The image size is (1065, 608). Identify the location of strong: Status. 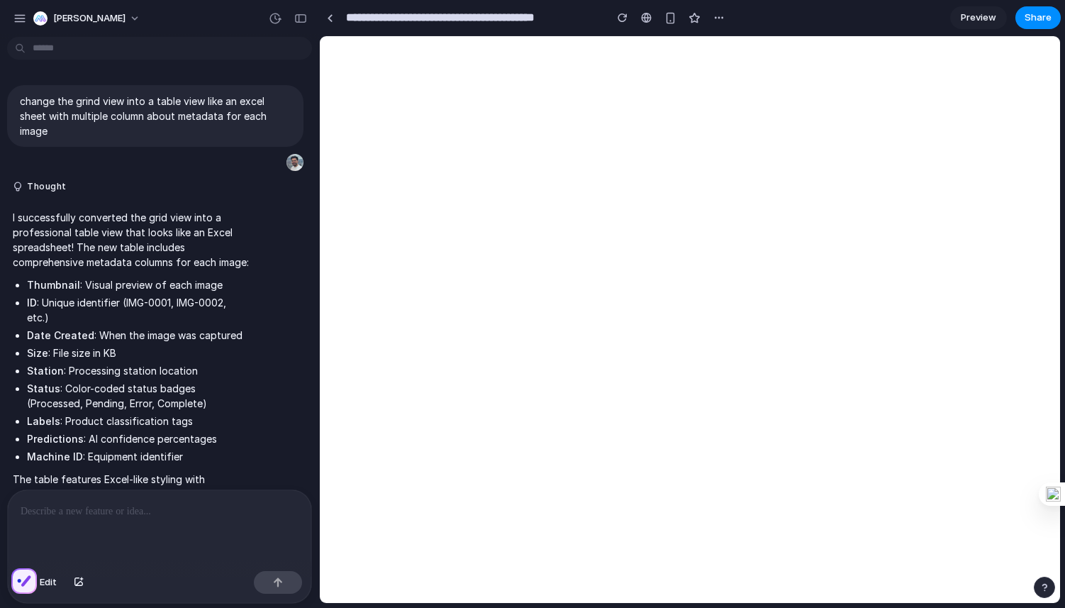
(43, 388).